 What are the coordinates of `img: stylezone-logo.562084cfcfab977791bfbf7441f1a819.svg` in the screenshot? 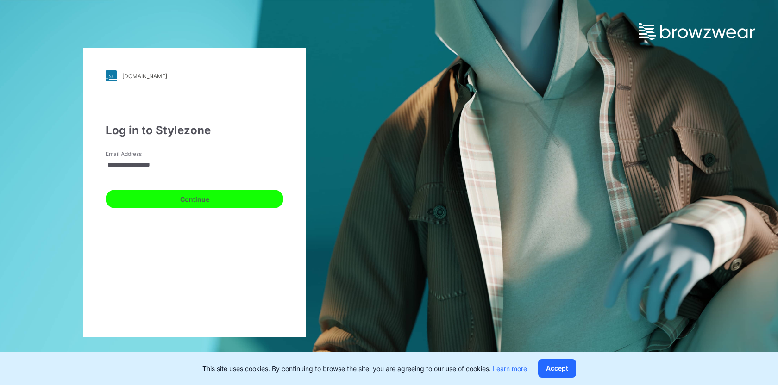 It's located at (111, 76).